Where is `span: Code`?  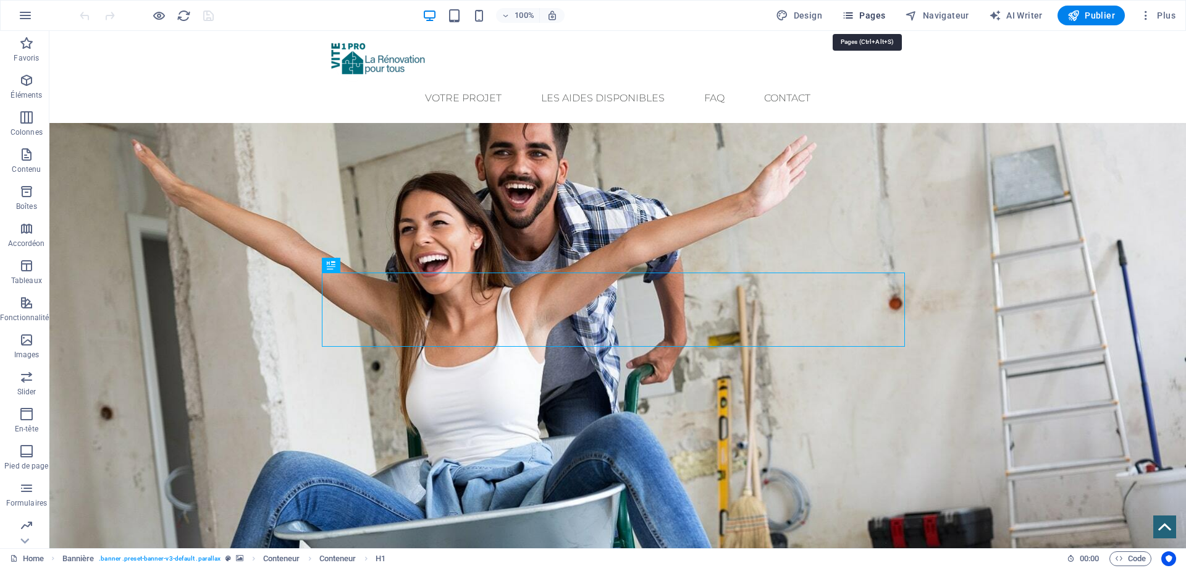 span: Code is located at coordinates (1131, 559).